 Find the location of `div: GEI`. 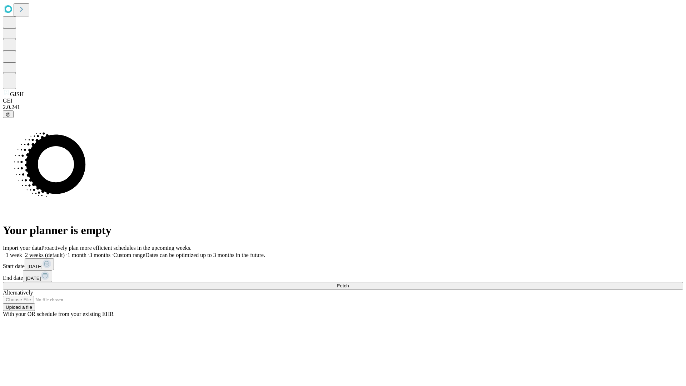

div: GEI is located at coordinates (343, 101).